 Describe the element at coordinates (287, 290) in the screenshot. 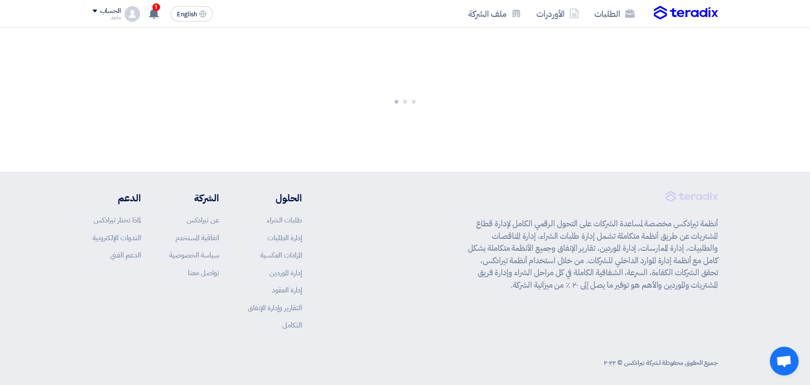

I see `a: إدارة العقود` at that location.